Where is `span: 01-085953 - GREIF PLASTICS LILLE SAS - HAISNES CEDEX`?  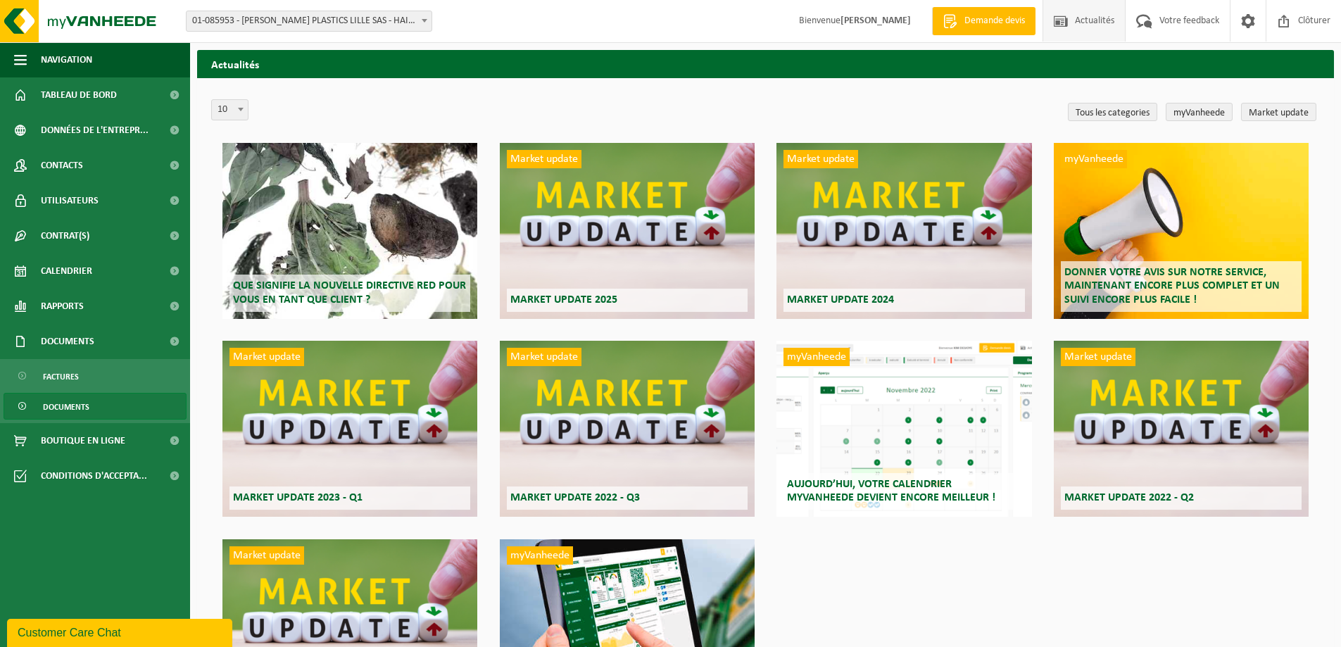
span: 01-085953 - GREIF PLASTICS LILLE SAS - HAISNES CEDEX is located at coordinates (309, 21).